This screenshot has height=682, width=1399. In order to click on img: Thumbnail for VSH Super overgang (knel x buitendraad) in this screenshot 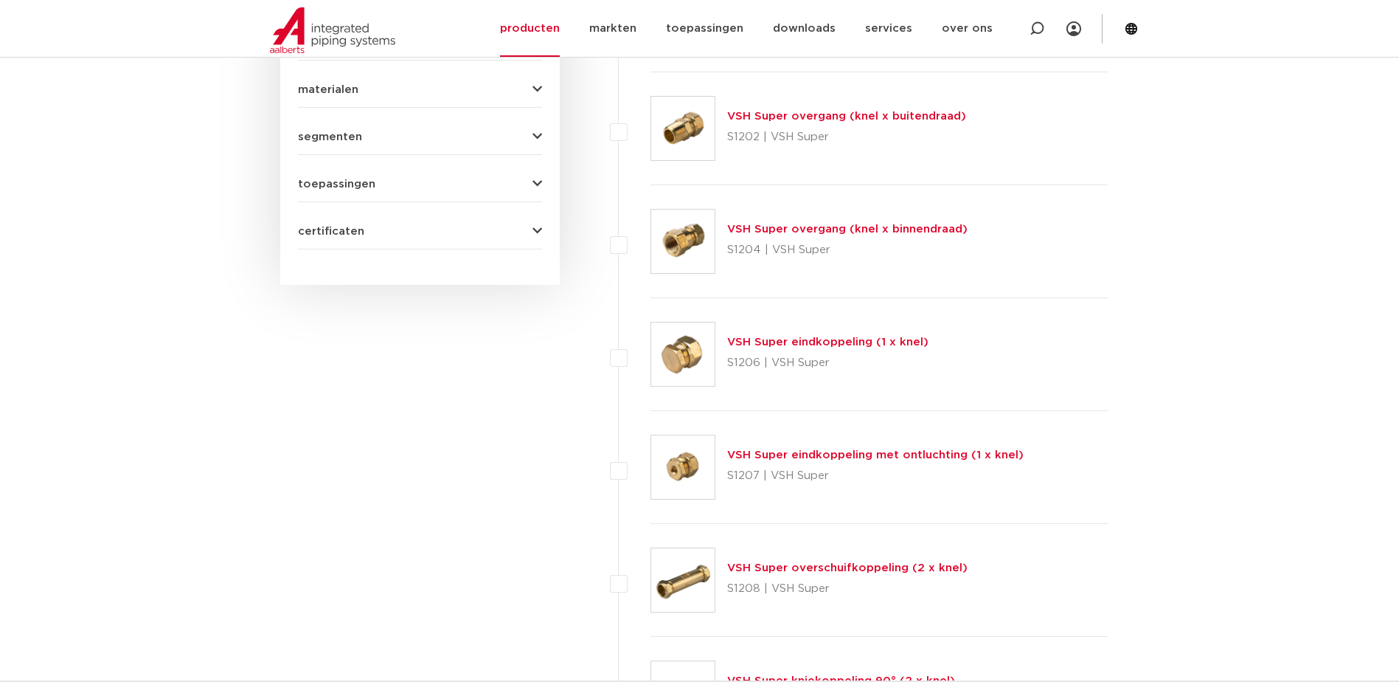, I will do `click(683, 128)`.